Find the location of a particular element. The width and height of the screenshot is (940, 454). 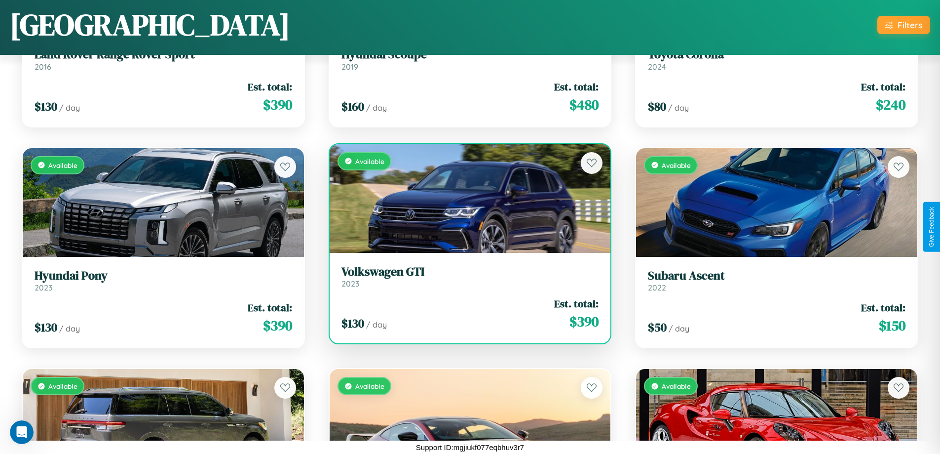

a: Toyota Corona2024 is located at coordinates (777, 59).